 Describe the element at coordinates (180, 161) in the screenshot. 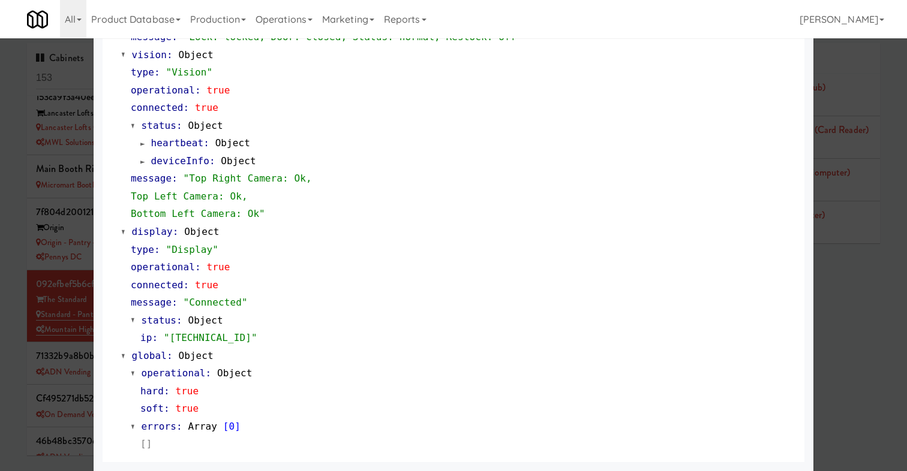

I see `span: deviceInfo` at that location.